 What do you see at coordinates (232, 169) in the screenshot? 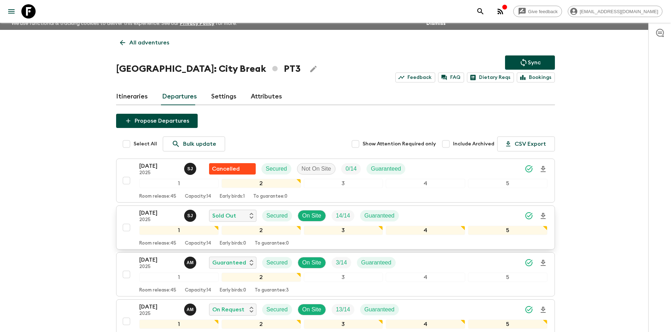
I see `div: Flash Pack cancellation` at bounding box center [232, 169].